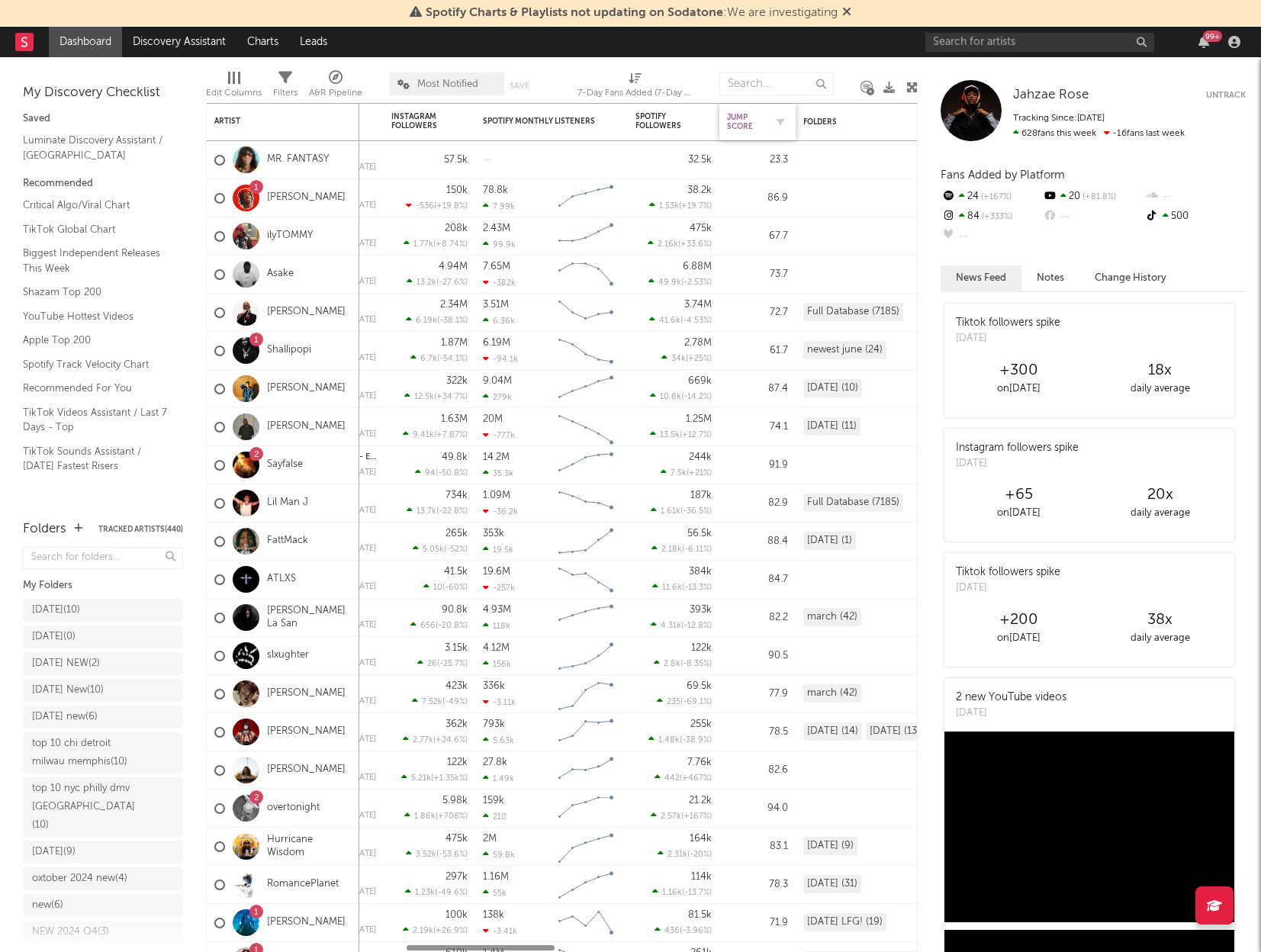 This screenshot has height=952, width=1261. Describe the element at coordinates (499, 587) in the screenshot. I see `div: -257k` at that location.